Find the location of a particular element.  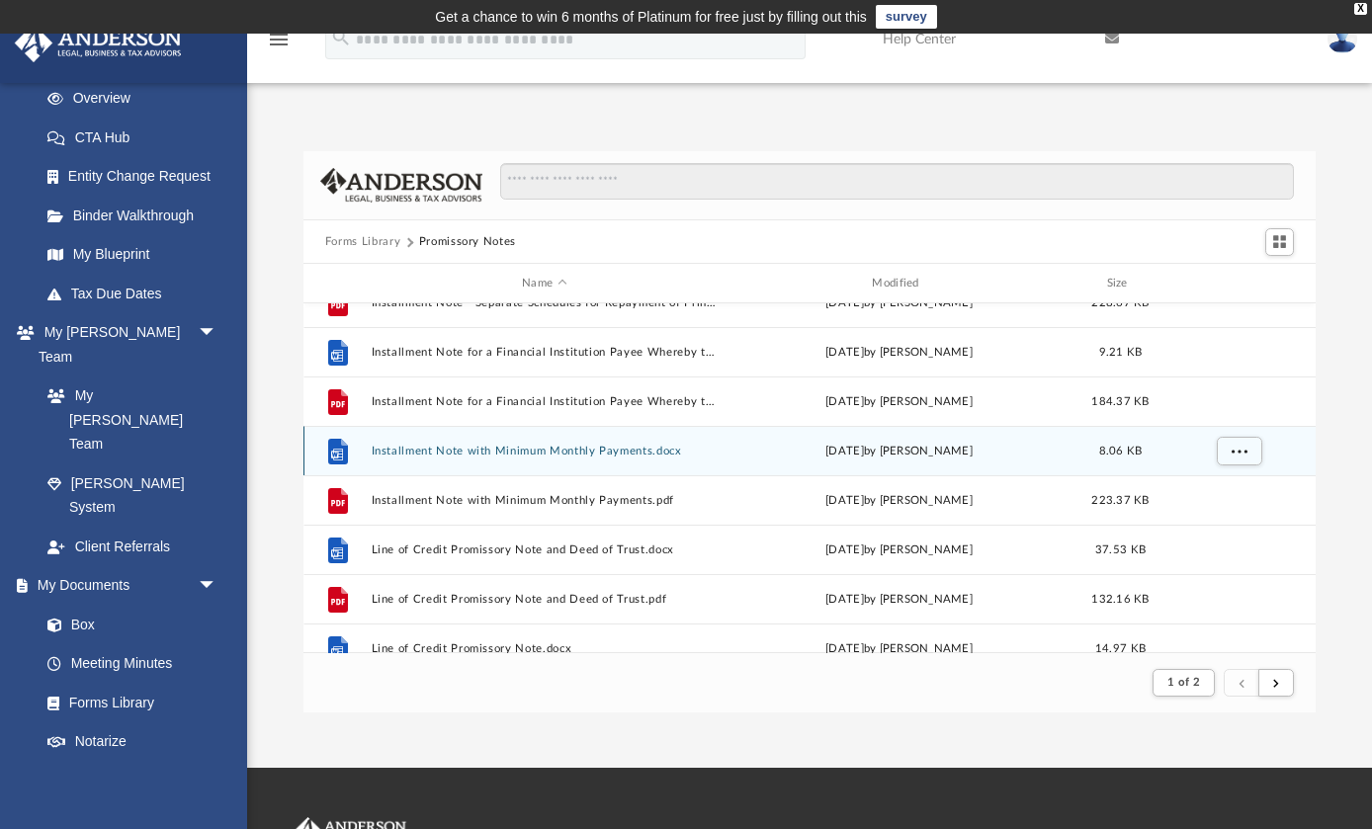

button: Installment Note with Minimum Monthly Payments.pdf is located at coordinates (544, 500).